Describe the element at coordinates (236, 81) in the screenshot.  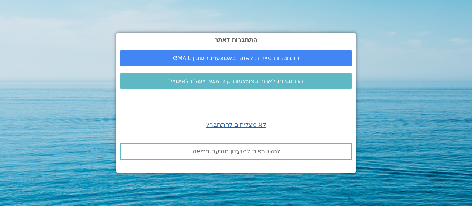
I see `a: התחברות לאתר באמצעות קוד אשר יישלח לאימייל` at that location.